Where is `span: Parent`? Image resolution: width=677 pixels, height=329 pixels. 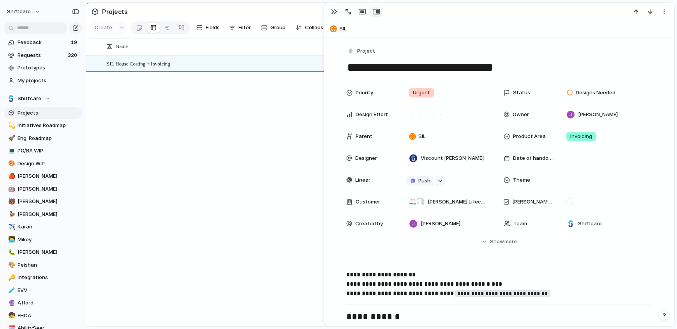
span: Parent is located at coordinates (364, 136).